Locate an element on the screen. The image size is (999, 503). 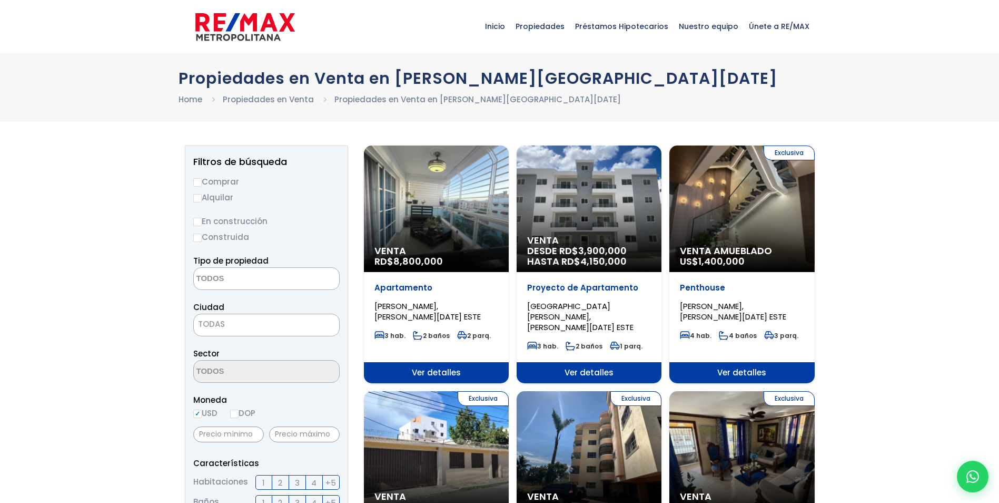
p: Penthouse is located at coordinates (742, 288).